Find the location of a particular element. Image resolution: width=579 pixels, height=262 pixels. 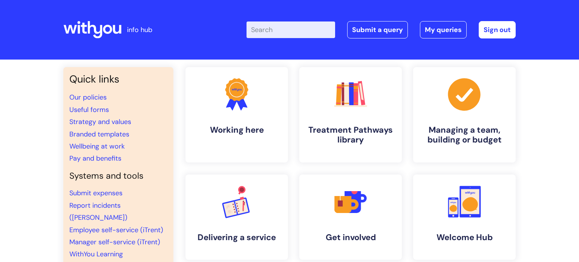

a: Branded templates is located at coordinates (99, 134).